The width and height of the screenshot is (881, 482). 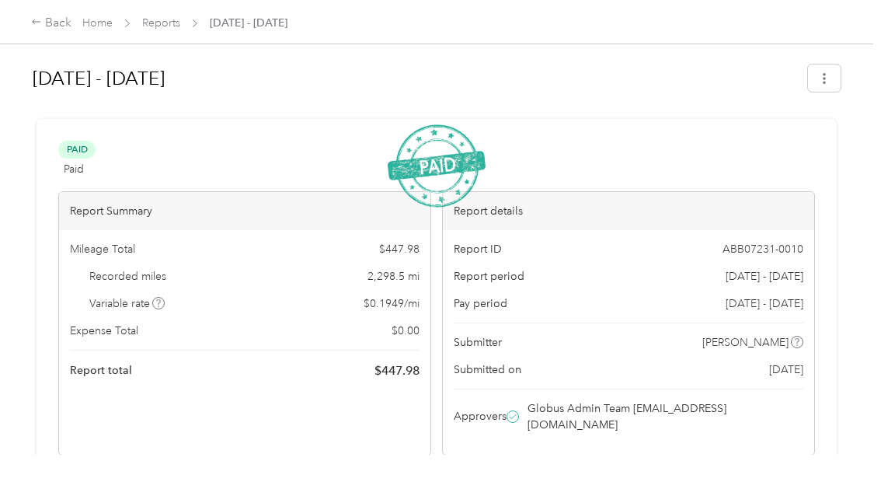 What do you see at coordinates (763, 249) in the screenshot?
I see `span: ABB07231-0010` at bounding box center [763, 249].